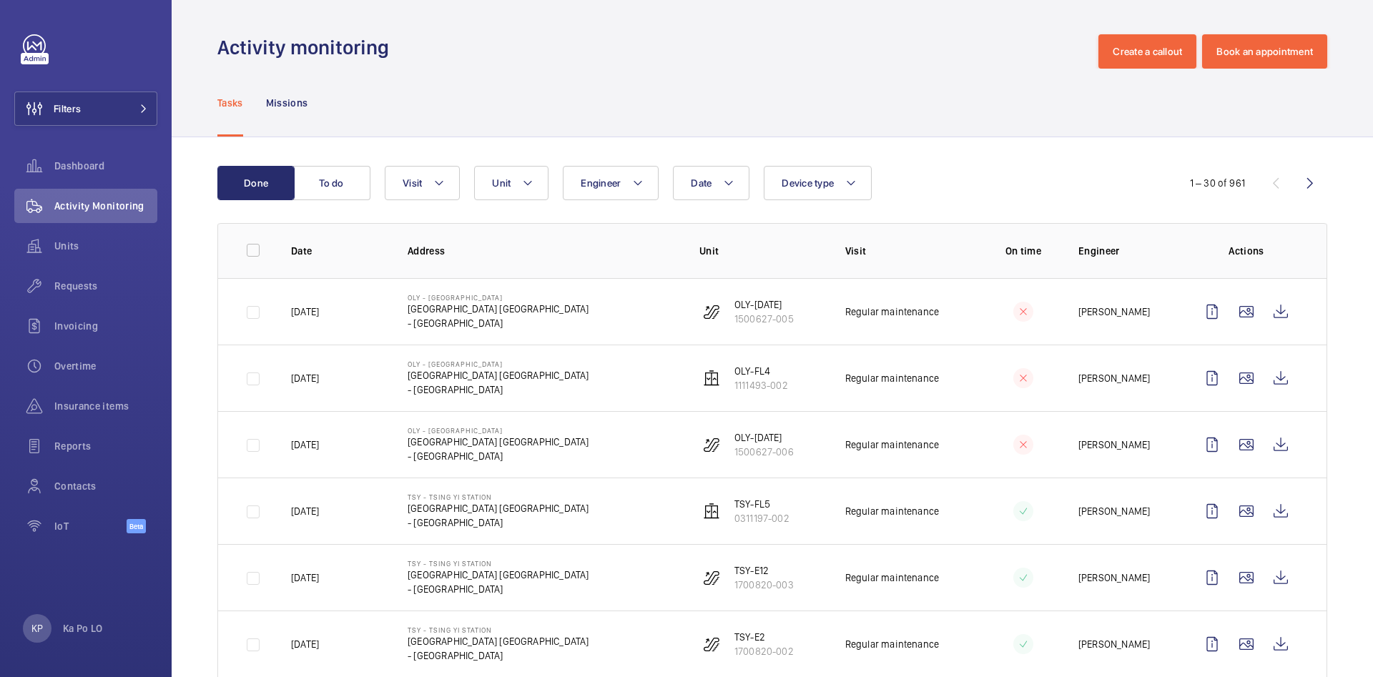 This screenshot has width=1373, height=677. I want to click on p: 1111493-002, so click(761, 385).